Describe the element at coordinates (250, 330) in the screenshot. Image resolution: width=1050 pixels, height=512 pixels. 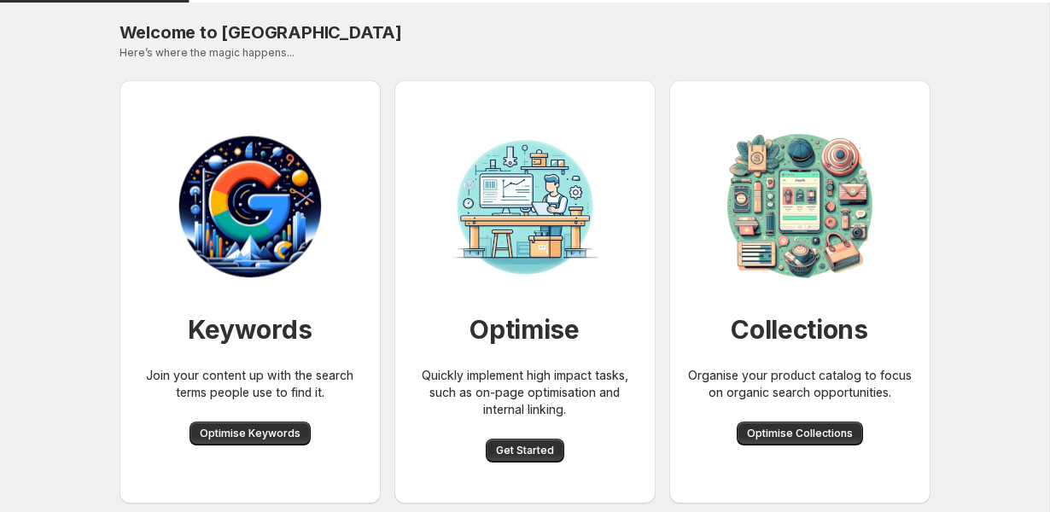
I see `h1: Keywords` at that location.